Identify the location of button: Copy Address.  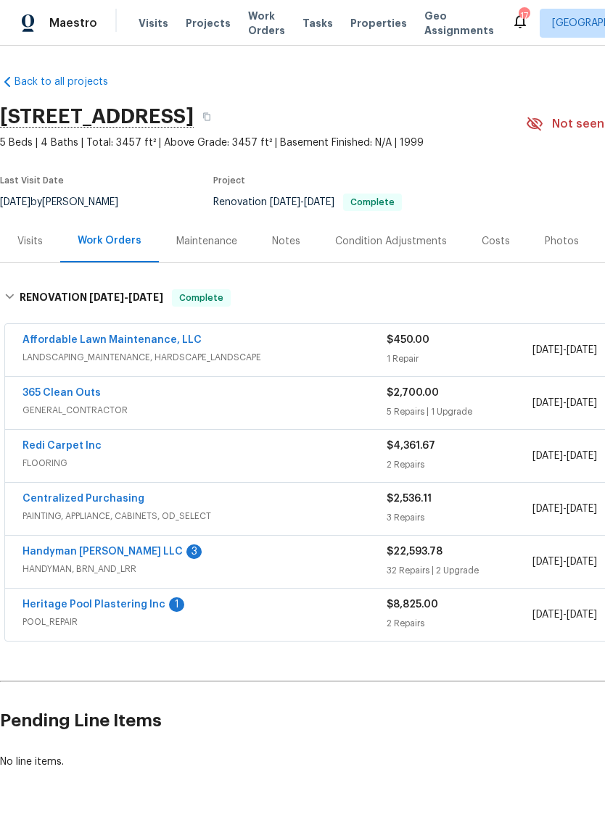
(207, 117).